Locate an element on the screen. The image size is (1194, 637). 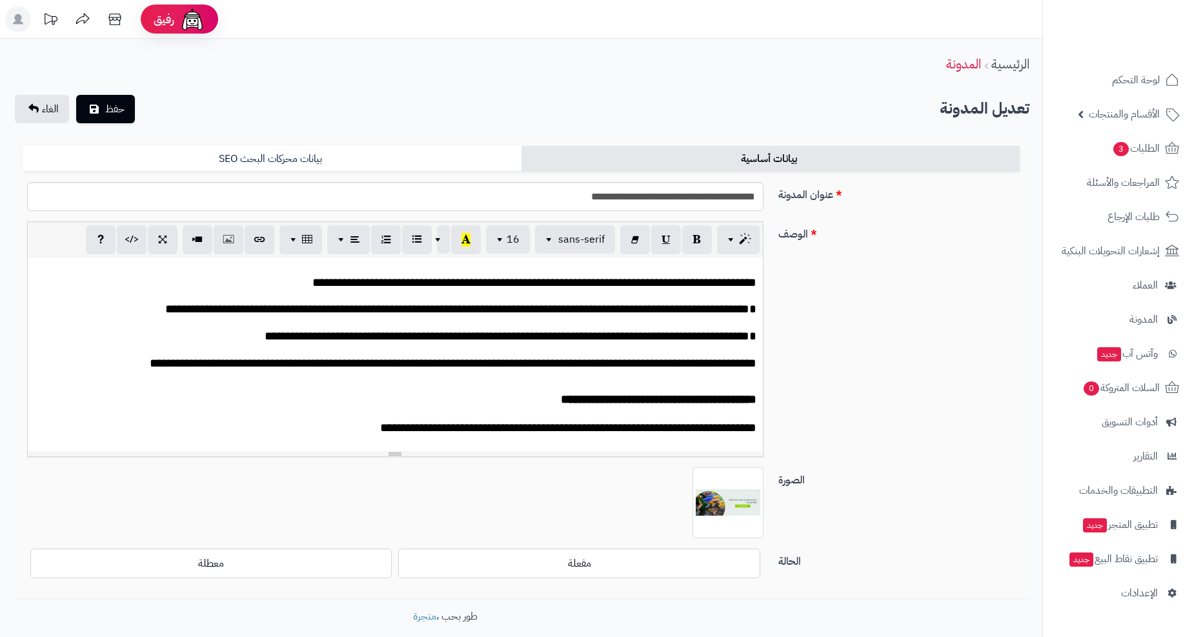
span: السلات المتروكة is located at coordinates (1121, 388).